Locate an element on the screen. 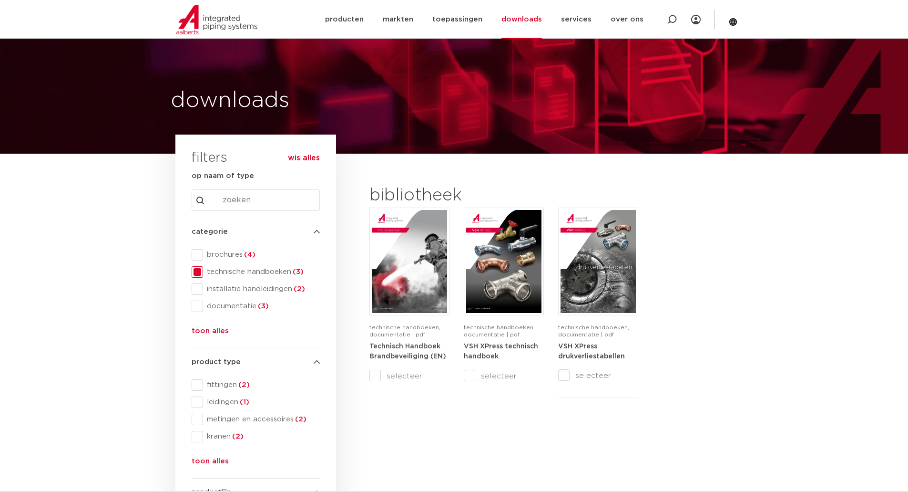 The height and width of the screenshot is (492, 908). h2: bibliotheek is located at coordinates (454, 195).